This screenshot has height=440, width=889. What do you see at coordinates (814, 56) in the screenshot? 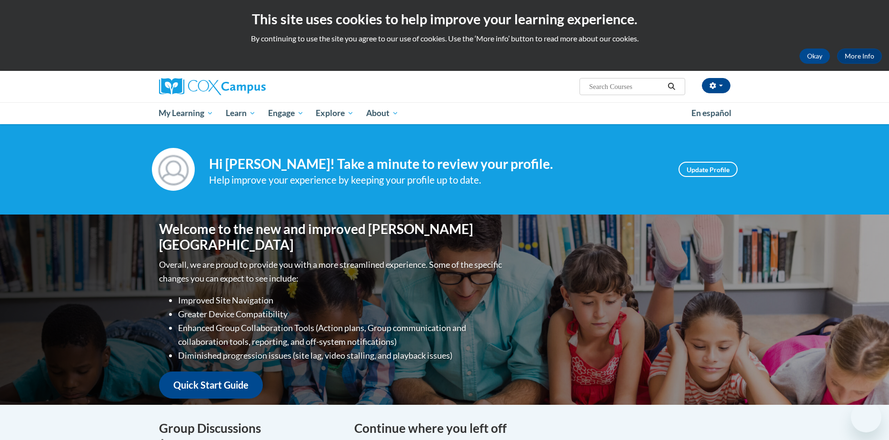
I see `button: Okay` at bounding box center [814, 56].